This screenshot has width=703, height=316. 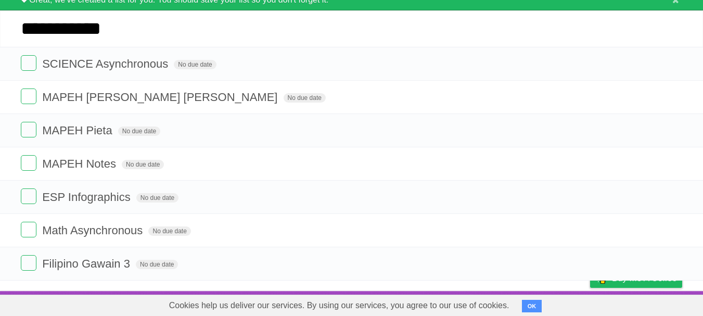 What do you see at coordinates (590, 303) in the screenshot?
I see `a: Privacy` at bounding box center [590, 303].